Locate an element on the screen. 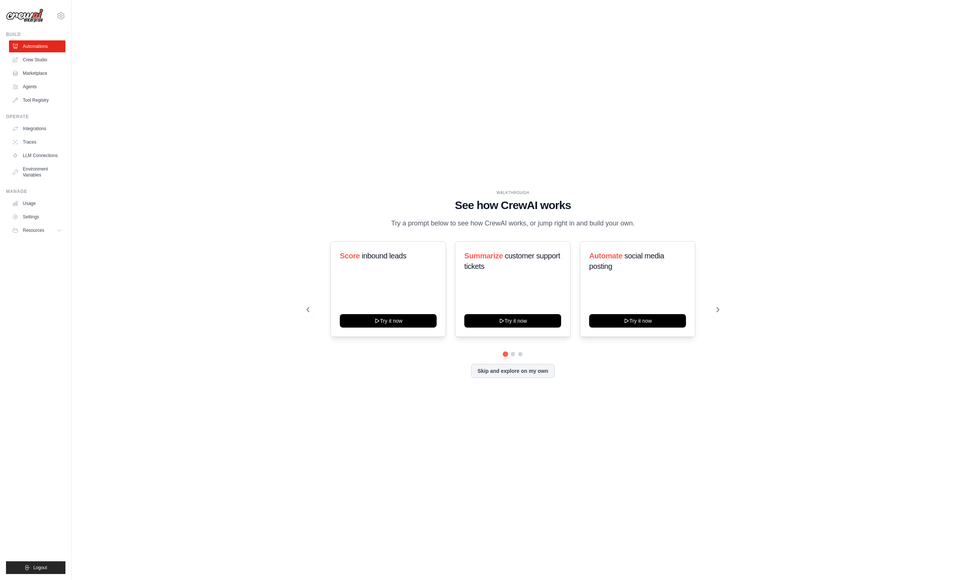 This screenshot has width=954, height=580. span: Score is located at coordinates (350, 256).